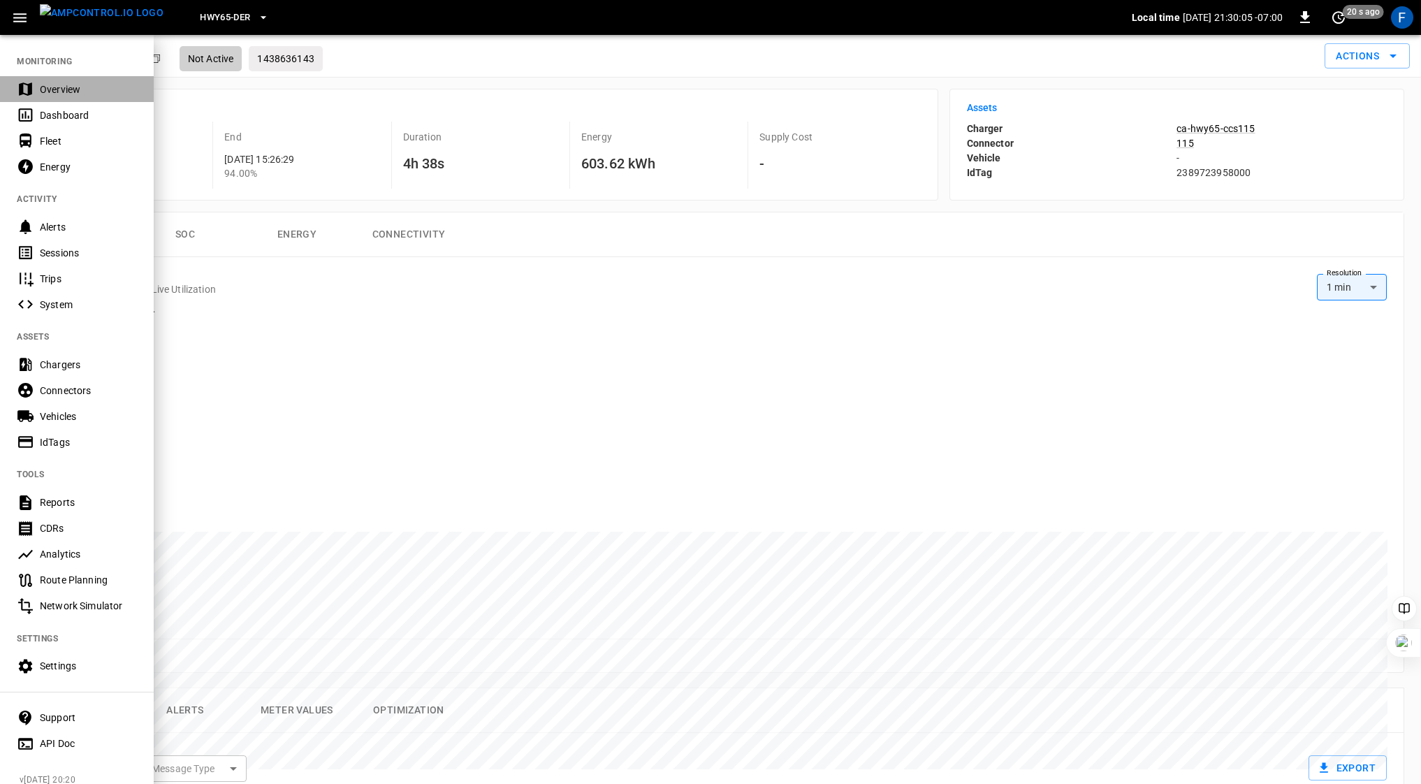 This screenshot has width=1421, height=784. What do you see at coordinates (88, 528) in the screenshot?
I see `div: CDRs` at bounding box center [88, 528].